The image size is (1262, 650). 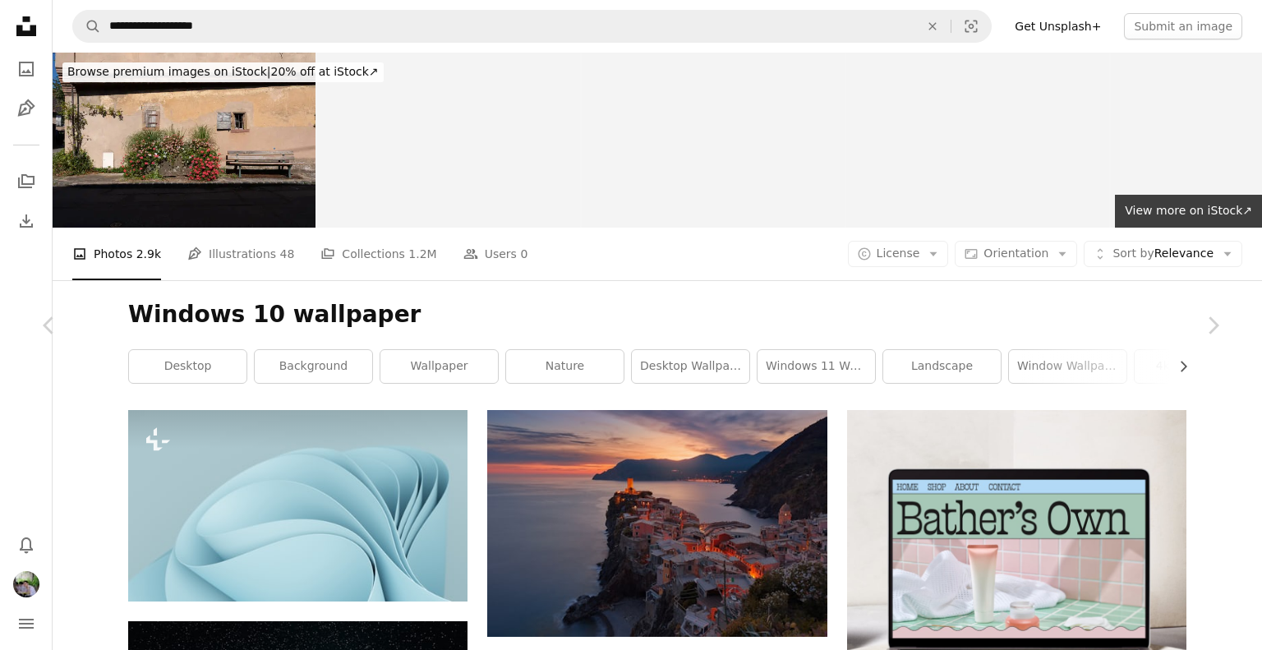 I want to click on span: Orientation, so click(x=1015, y=253).